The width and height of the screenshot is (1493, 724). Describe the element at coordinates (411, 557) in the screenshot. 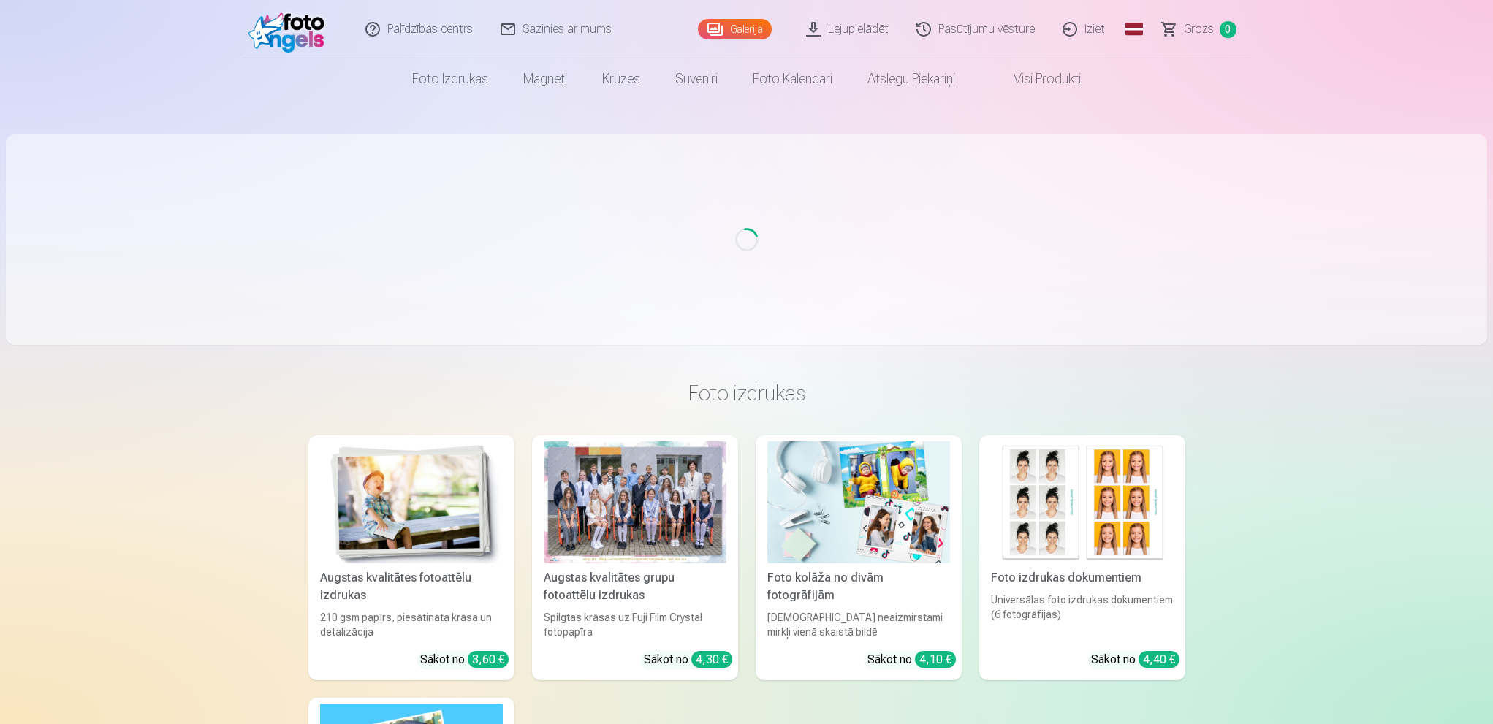

I see `a: Augstas kvalitātes fotoattēlu izdrukasAugstas kvalitātes fotoattēlu izdrukas210 gsm papīrs, piesā...` at that location.